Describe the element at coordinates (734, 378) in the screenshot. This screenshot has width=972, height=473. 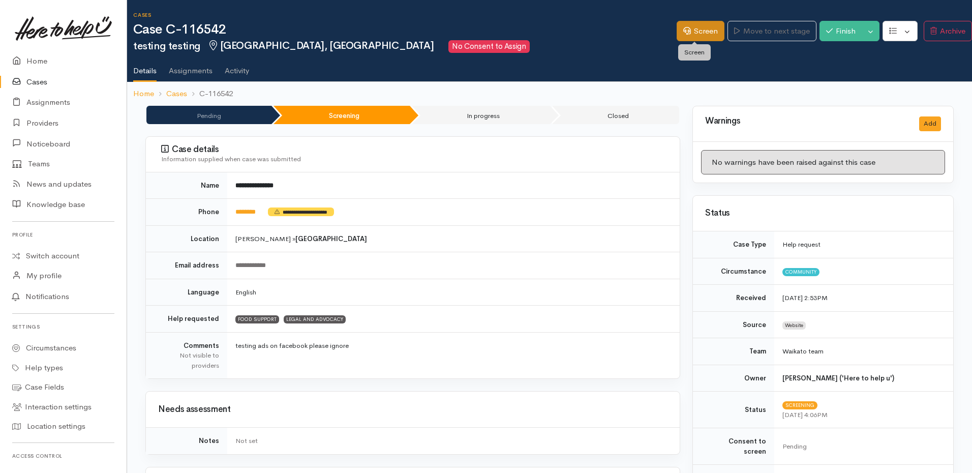
I see `td: Owner` at that location.